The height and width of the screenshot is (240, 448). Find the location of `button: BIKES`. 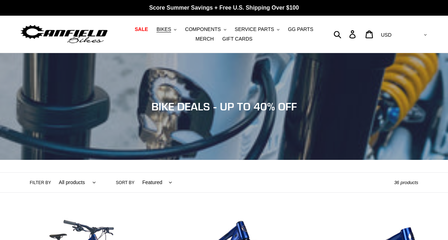

button: BIKES is located at coordinates (166, 29).